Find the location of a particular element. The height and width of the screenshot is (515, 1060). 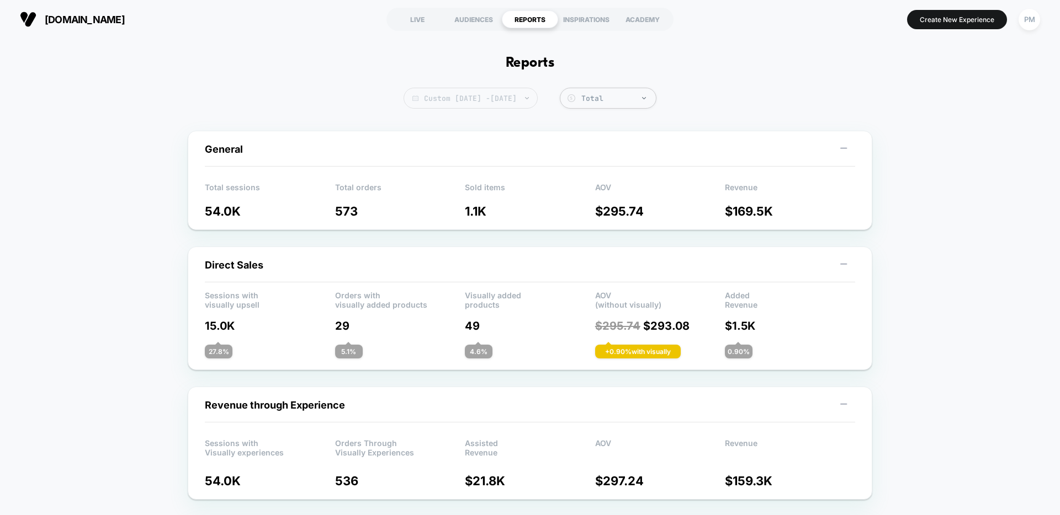

p: Total orders is located at coordinates (400, 191).